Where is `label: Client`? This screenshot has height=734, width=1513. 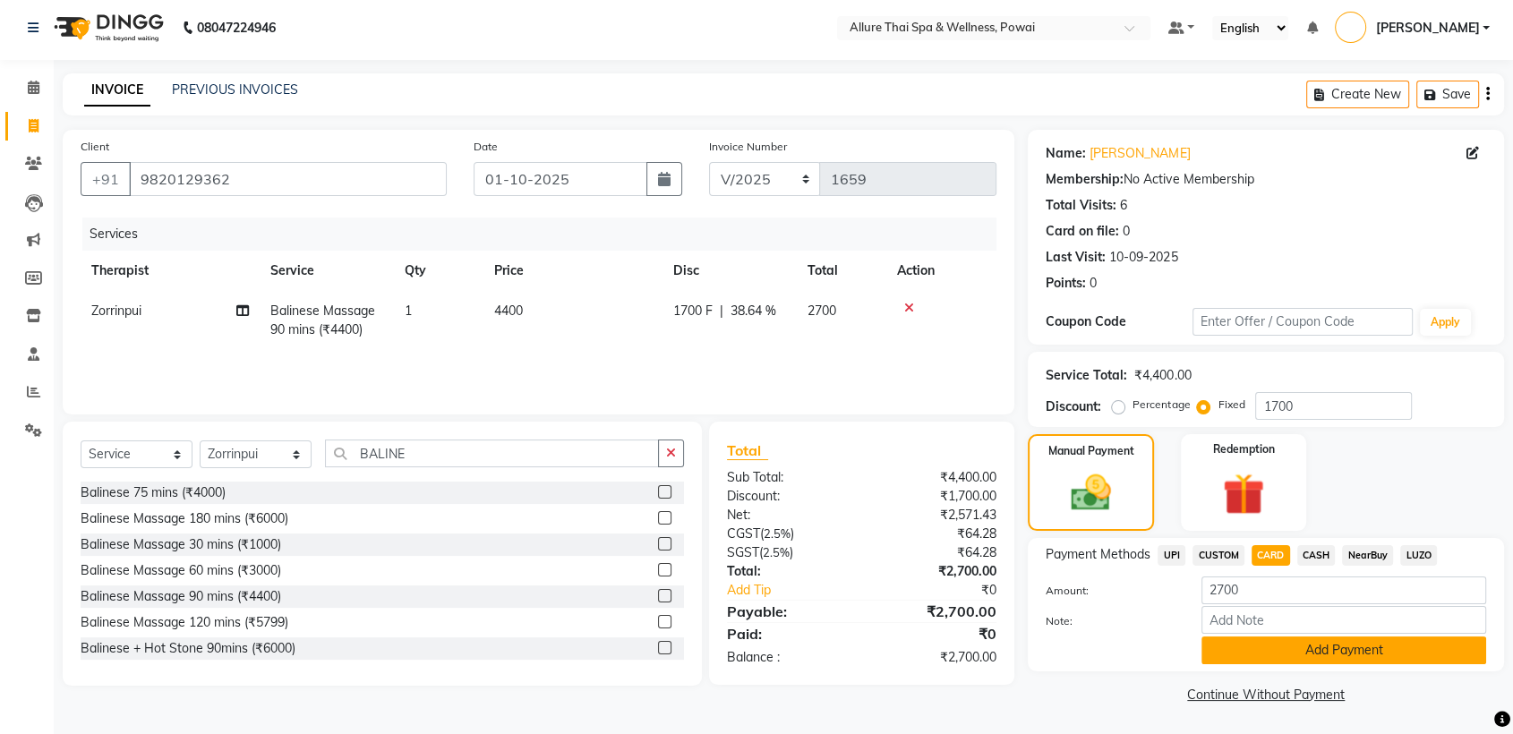 label: Client is located at coordinates (95, 147).